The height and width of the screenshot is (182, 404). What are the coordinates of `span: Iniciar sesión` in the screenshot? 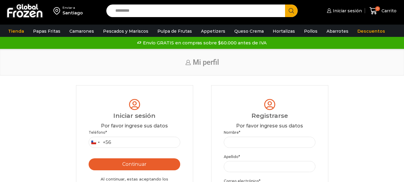 It's located at (347, 11).